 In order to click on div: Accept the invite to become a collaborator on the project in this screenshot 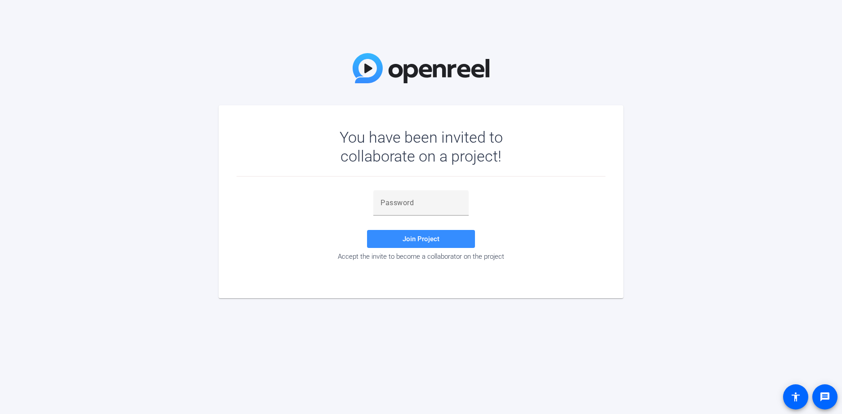, I will do `click(421, 257)`.